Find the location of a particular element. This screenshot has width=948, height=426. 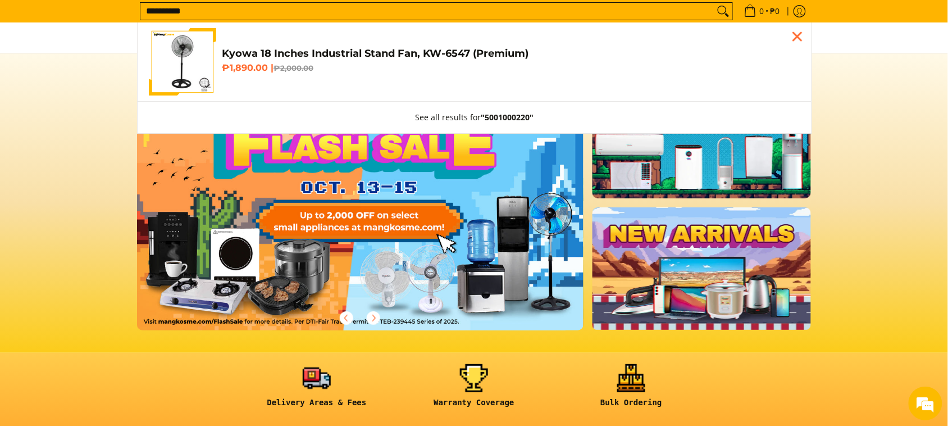

a: <h6><strong>Bulk Ordering</strong></h6> is located at coordinates (631, 390).